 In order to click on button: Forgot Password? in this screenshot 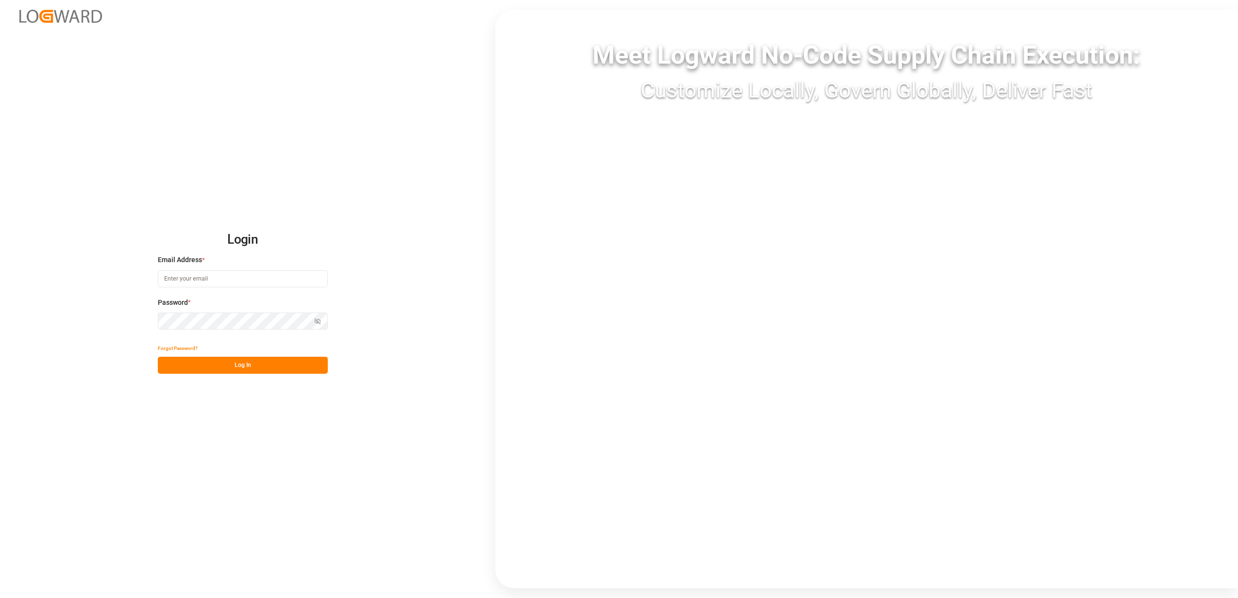, I will do `click(178, 348)`.